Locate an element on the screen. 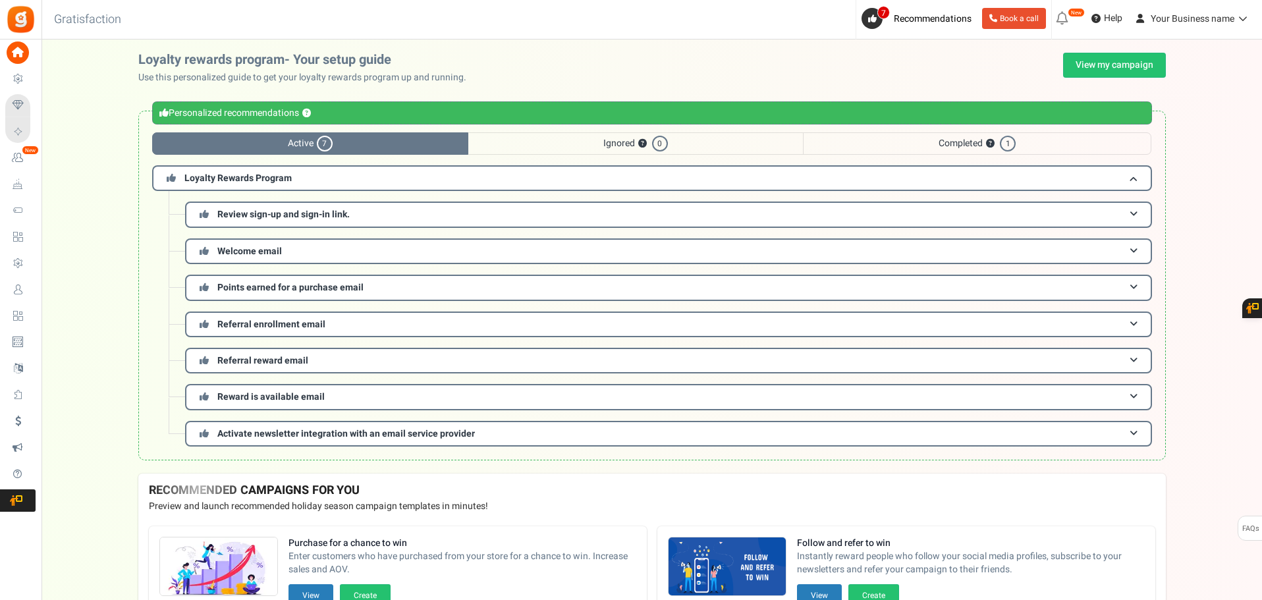 This screenshot has width=1262, height=600. span: Active is located at coordinates (310, 144).